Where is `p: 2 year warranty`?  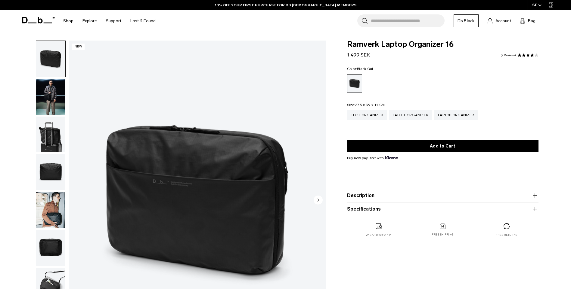
p: 2 year warranty is located at coordinates (379, 235).